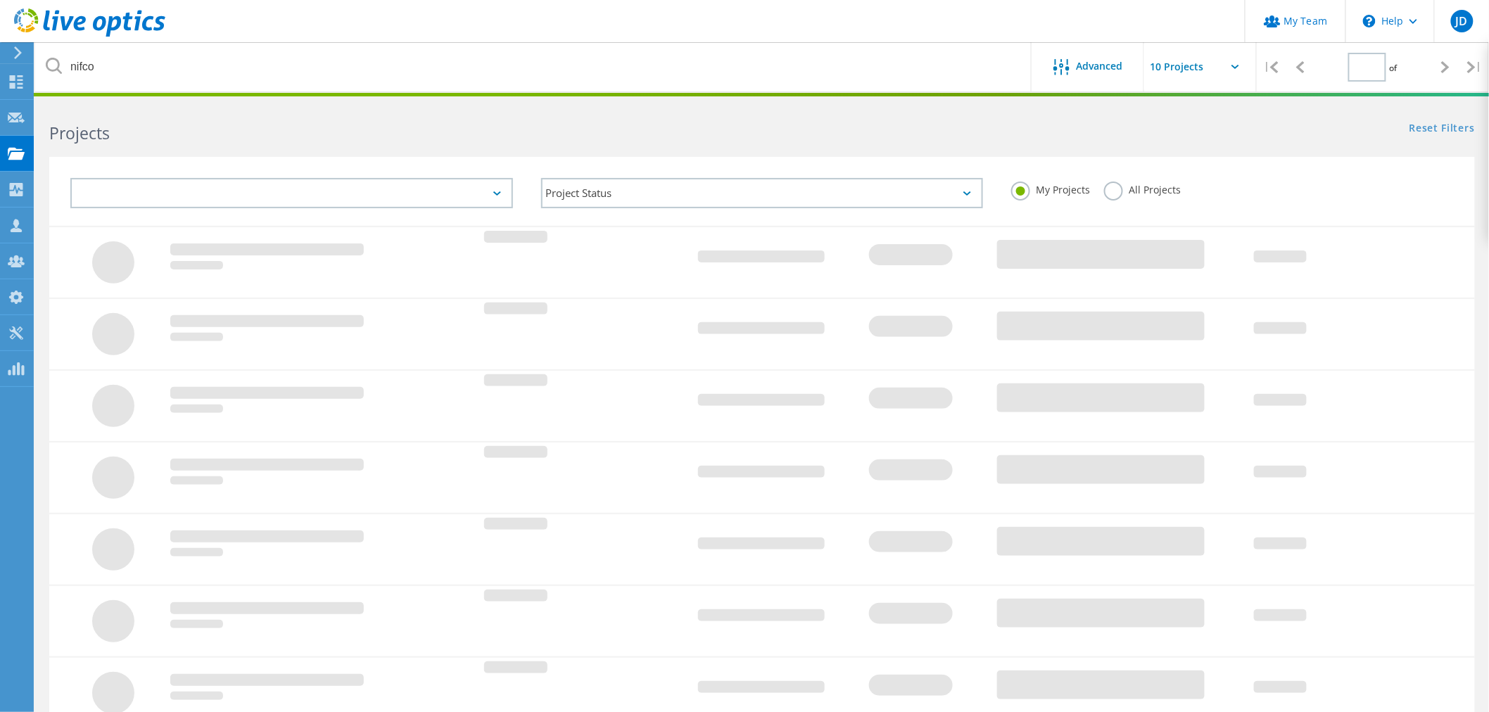 This screenshot has width=1489, height=712. Describe the element at coordinates (533, 67) in the screenshot. I see `input: Search projects by name, owner, ID, company, etc` at that location.